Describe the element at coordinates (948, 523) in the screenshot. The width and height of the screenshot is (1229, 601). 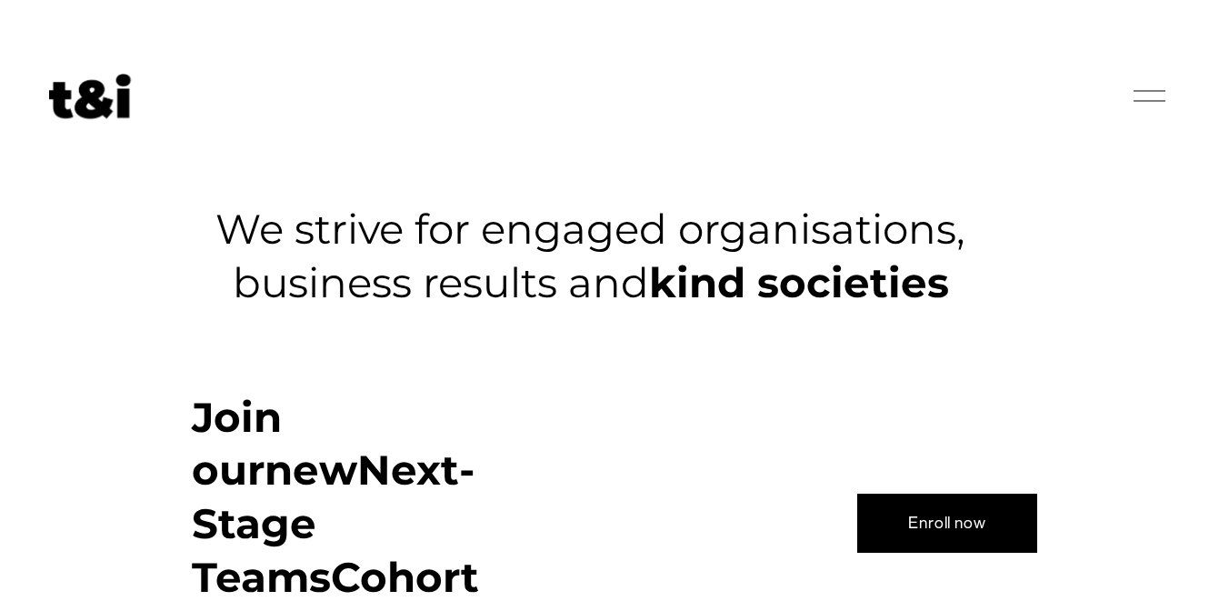
I see `a: Enroll now` at that location.